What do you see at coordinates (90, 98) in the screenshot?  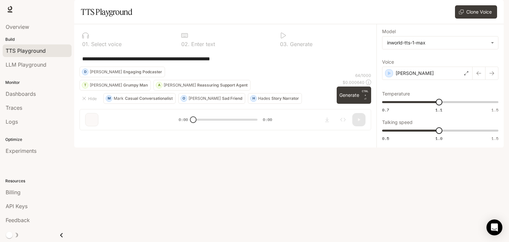 I see `button: Hide` at bounding box center [90, 98].